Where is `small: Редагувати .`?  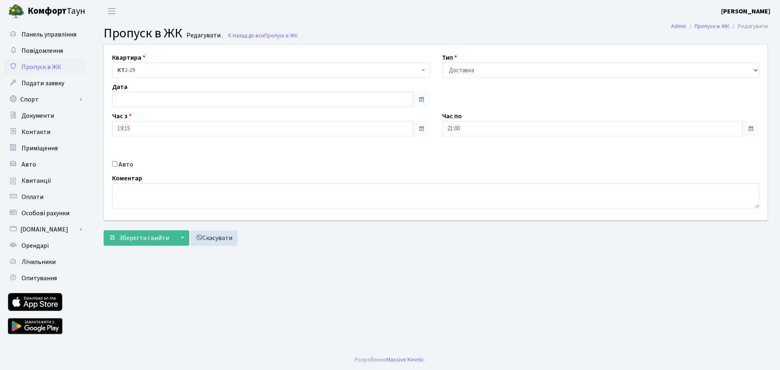 small: Редагувати . is located at coordinates (204, 35).